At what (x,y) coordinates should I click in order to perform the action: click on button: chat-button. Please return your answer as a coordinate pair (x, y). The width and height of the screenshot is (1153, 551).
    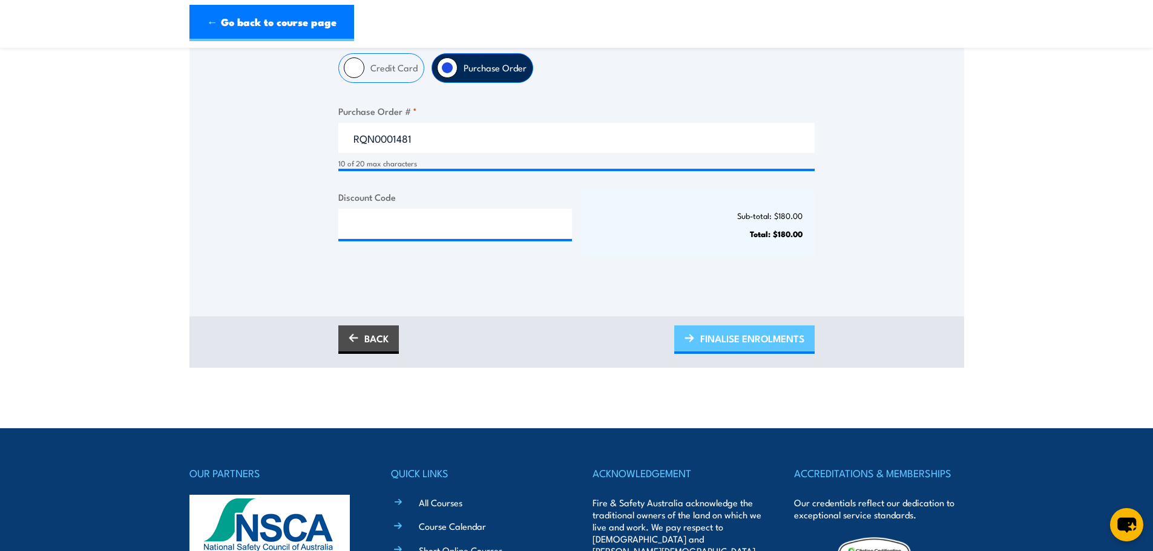
    Looking at the image, I should click on (1126, 525).